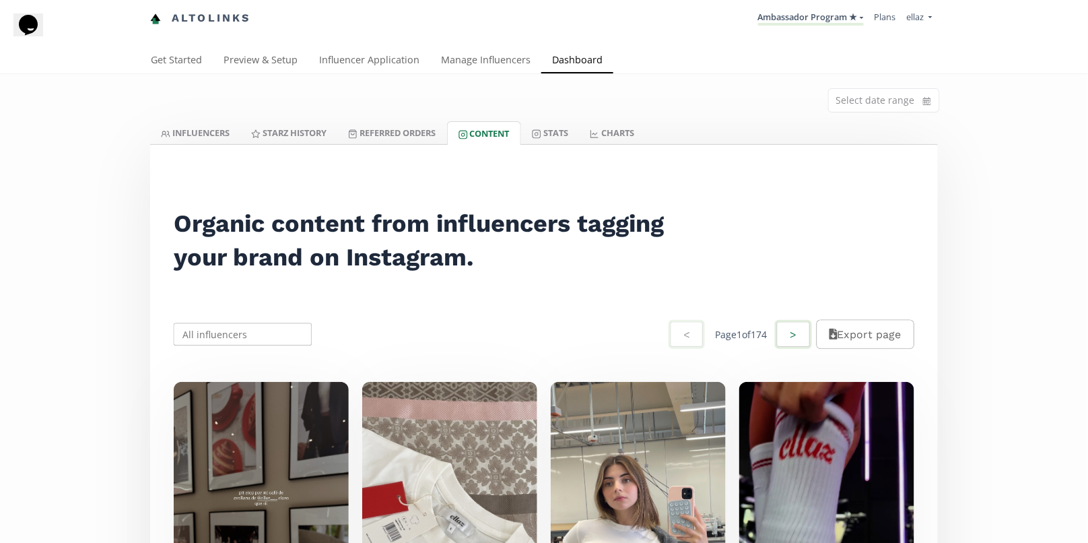 This screenshot has width=1088, height=543. I want to click on a: Influencer Application, so click(369, 61).